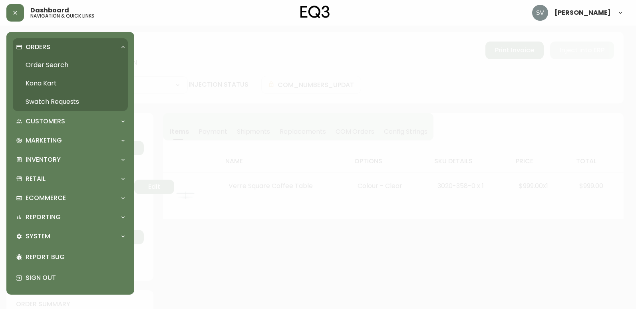  Describe the element at coordinates (70, 65) in the screenshot. I see `a: Order Search` at that location.